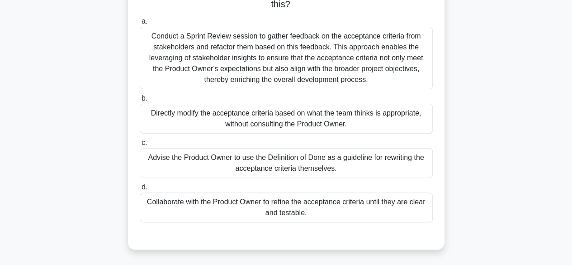  Describe the element at coordinates (144, 21) in the screenshot. I see `span: a.` at that location.